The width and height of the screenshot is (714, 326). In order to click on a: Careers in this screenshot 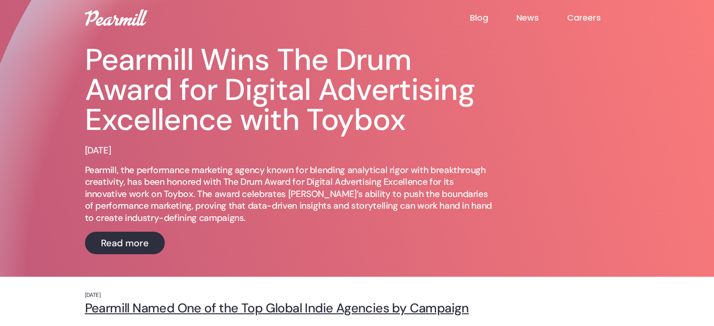, I will do `click(598, 18)`.